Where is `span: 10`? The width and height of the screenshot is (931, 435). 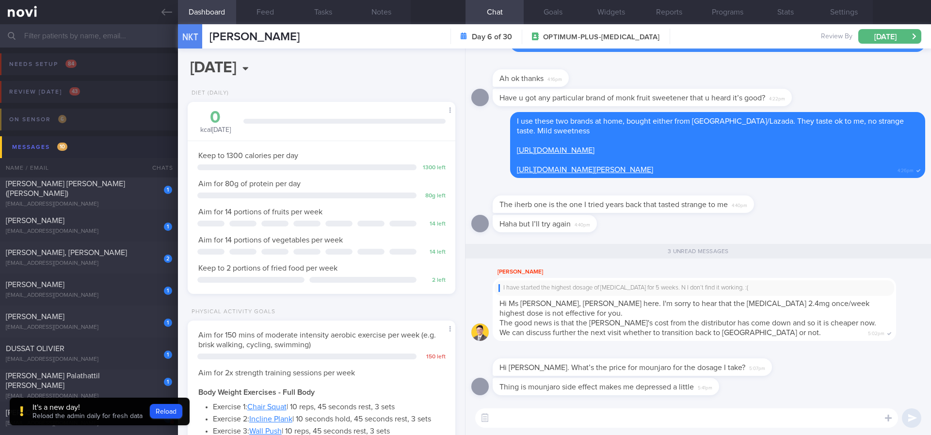
span: 10 is located at coordinates (62, 146).